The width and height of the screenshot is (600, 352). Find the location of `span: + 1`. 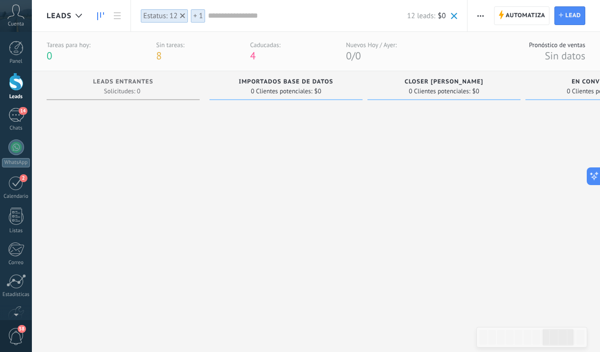

span: + 1 is located at coordinates (198, 16).